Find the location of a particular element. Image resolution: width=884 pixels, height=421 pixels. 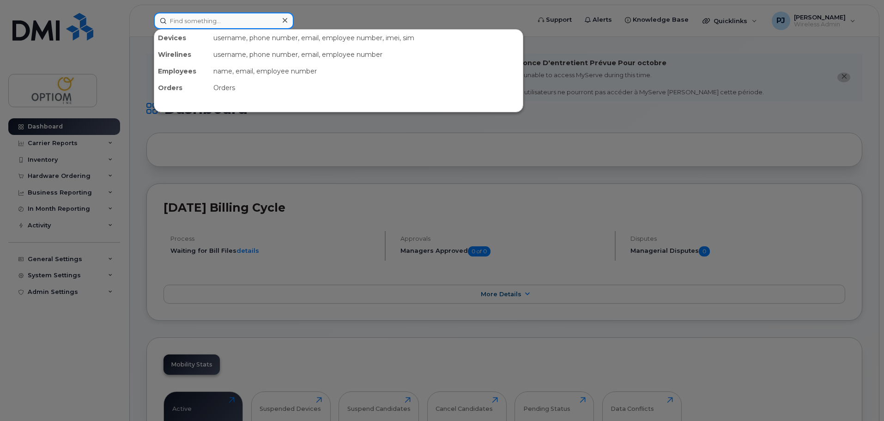

div: username, phone number, email, employee number is located at coordinates (366, 55).